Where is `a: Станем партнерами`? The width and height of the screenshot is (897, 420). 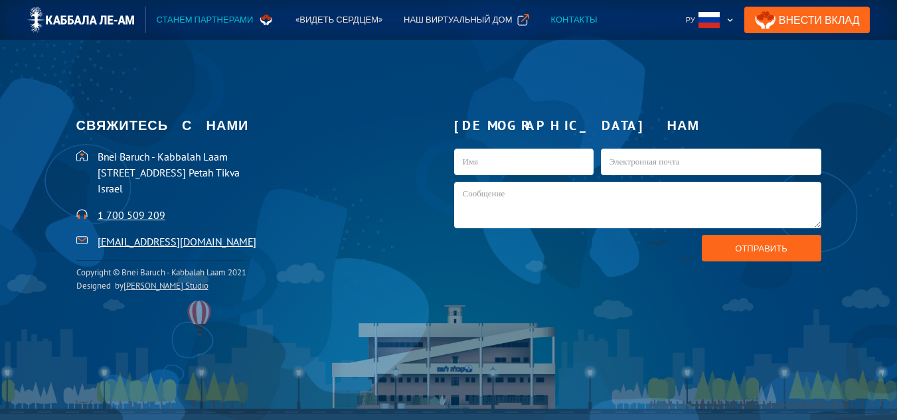 a: Станем партнерами is located at coordinates (216, 20).